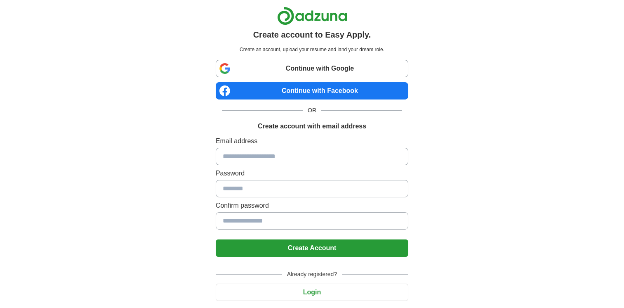 This screenshot has width=624, height=308. Describe the element at coordinates (312, 141) in the screenshot. I see `label: Email address` at that location.